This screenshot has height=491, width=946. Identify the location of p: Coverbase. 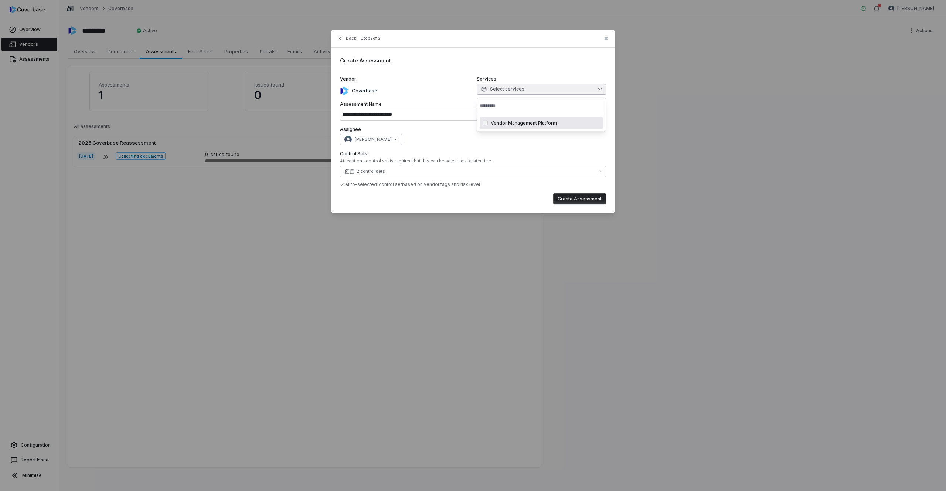
(363, 91).